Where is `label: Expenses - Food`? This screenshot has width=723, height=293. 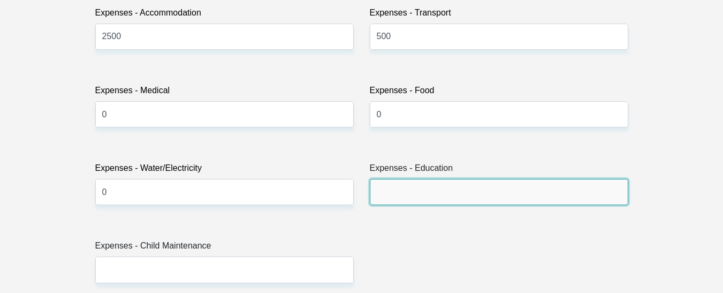
label: Expenses - Food is located at coordinates (499, 93).